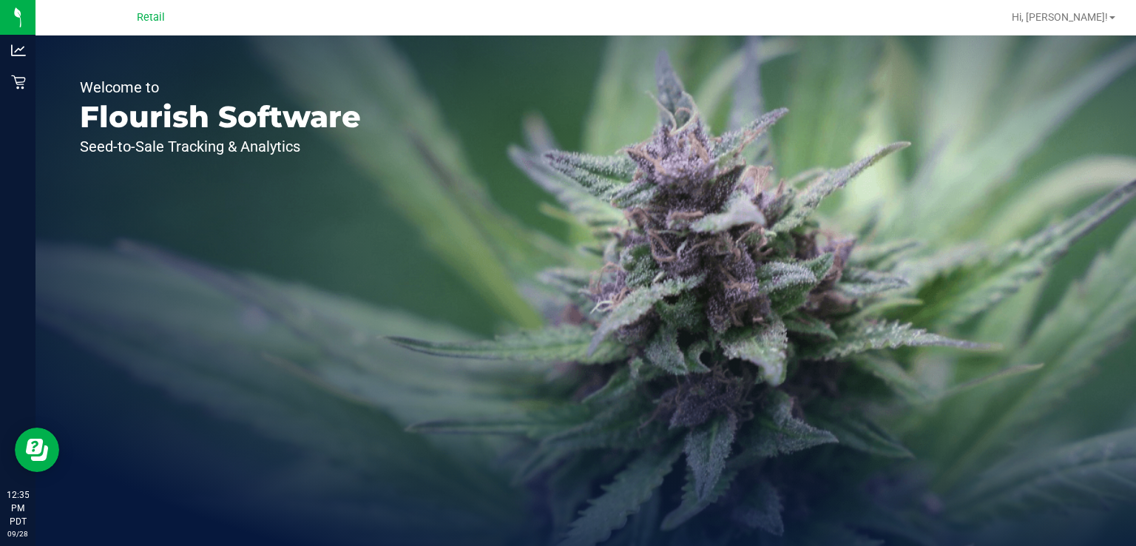 This screenshot has width=1136, height=546. I want to click on inline-svg: Retail, so click(18, 82).